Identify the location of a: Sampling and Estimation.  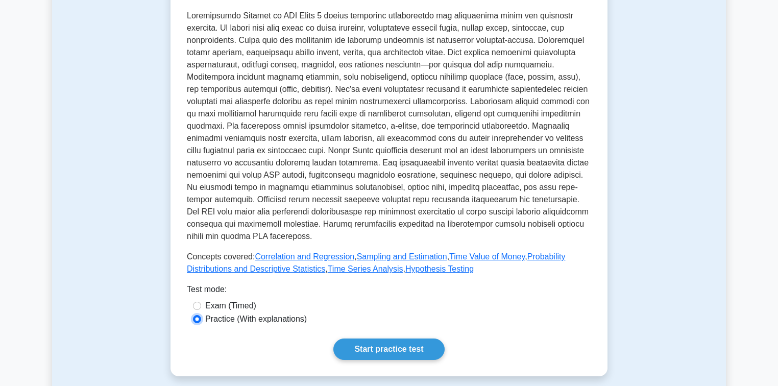
(402, 256).